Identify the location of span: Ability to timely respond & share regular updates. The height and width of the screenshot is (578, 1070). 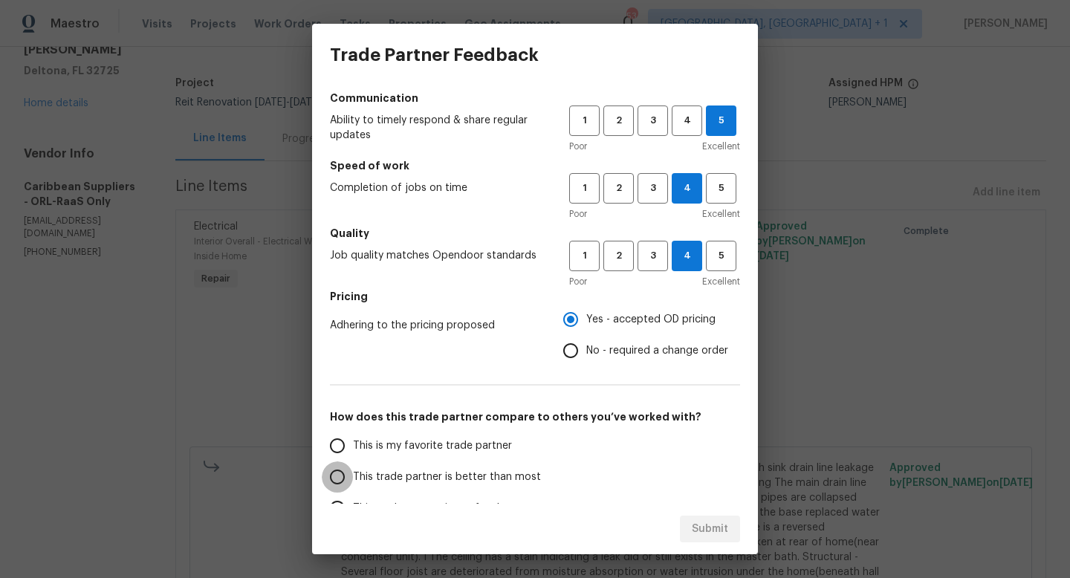
(438, 128).